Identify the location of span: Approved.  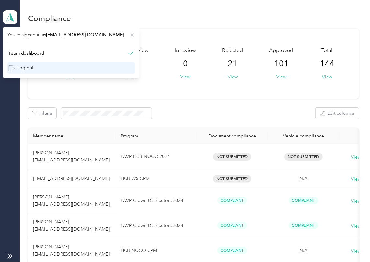
(281, 51).